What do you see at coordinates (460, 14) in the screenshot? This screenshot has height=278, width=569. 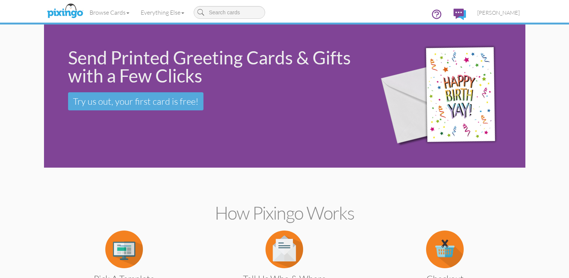 I see `img: comments.svg` at bounding box center [460, 14].